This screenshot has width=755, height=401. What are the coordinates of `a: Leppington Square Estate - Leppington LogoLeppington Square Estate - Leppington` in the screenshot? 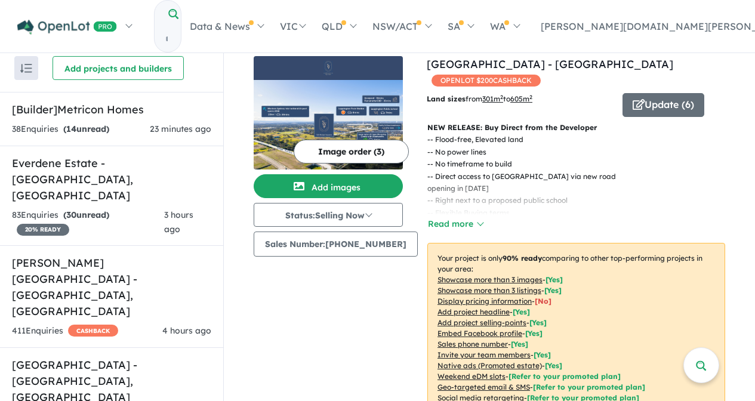 It's located at (328, 113).